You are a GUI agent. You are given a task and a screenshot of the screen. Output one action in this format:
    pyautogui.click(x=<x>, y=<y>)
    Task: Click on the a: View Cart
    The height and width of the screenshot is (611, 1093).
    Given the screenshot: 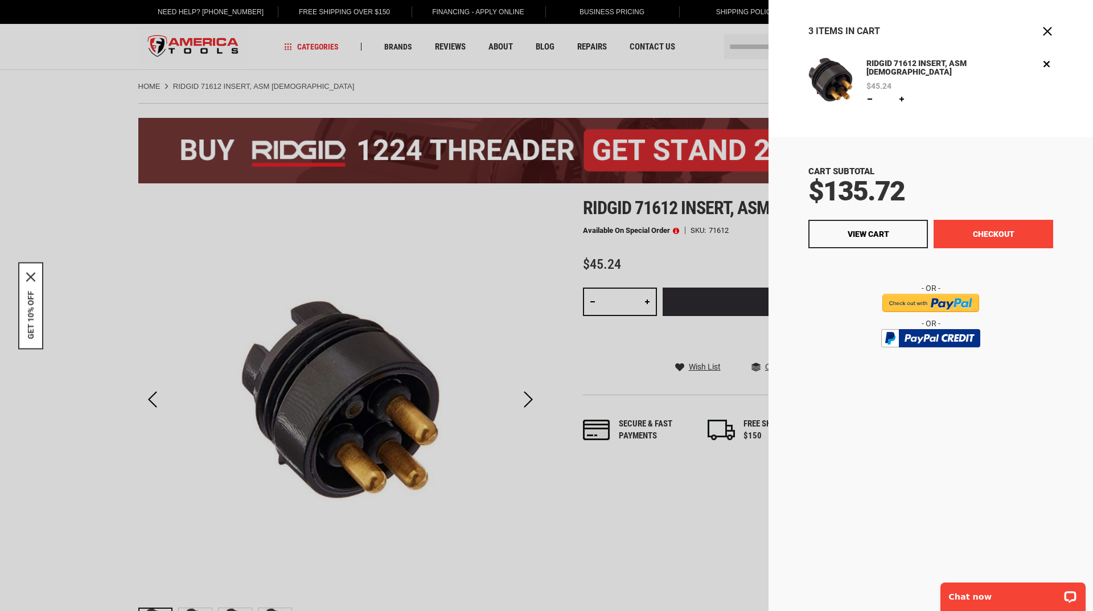 What is the action you would take?
    pyautogui.click(x=868, y=234)
    